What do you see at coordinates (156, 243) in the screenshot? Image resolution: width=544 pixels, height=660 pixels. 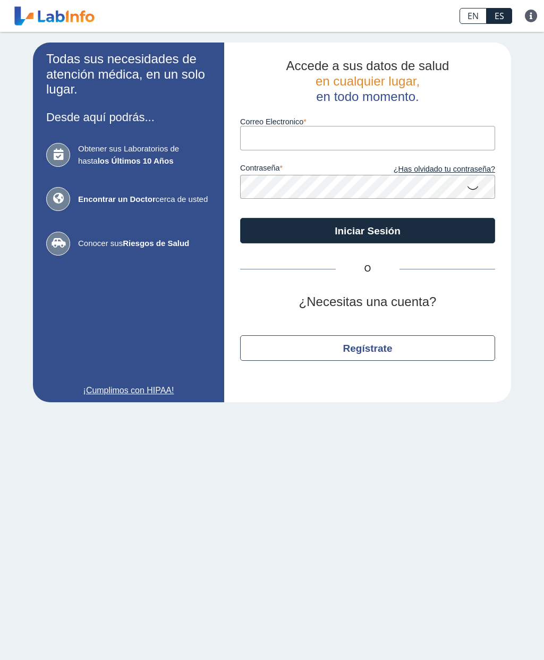 I see `b: Riesgos de Salud` at bounding box center [156, 243].